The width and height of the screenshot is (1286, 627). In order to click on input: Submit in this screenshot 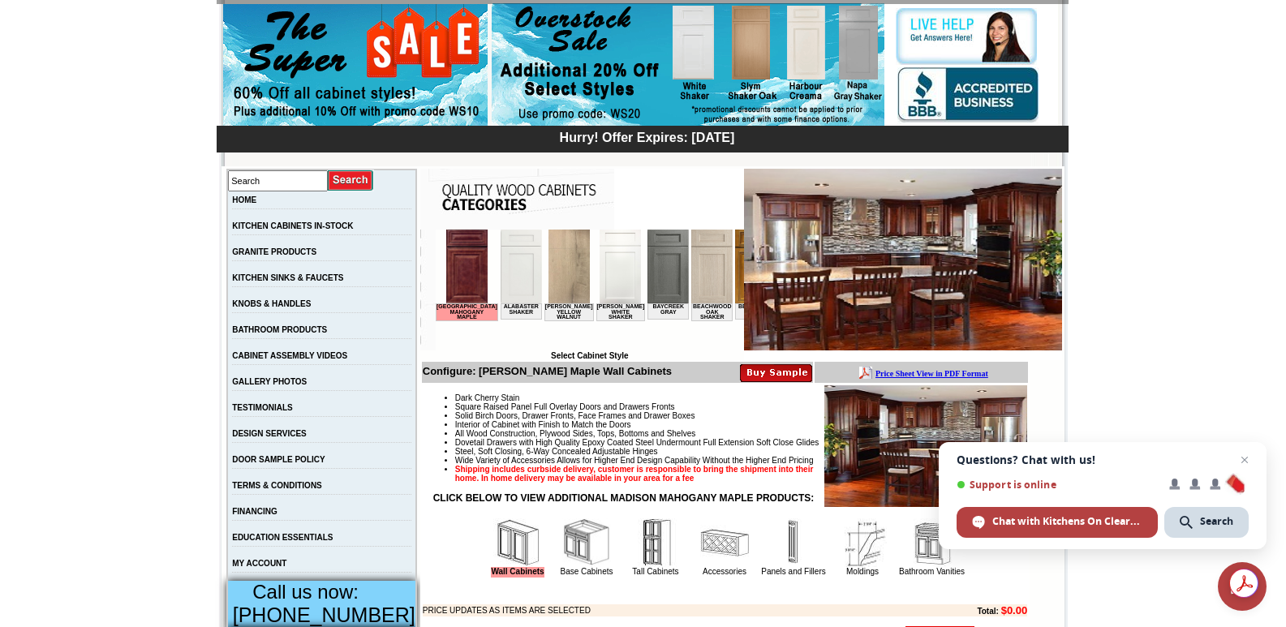, I will do `click(351, 180)`.